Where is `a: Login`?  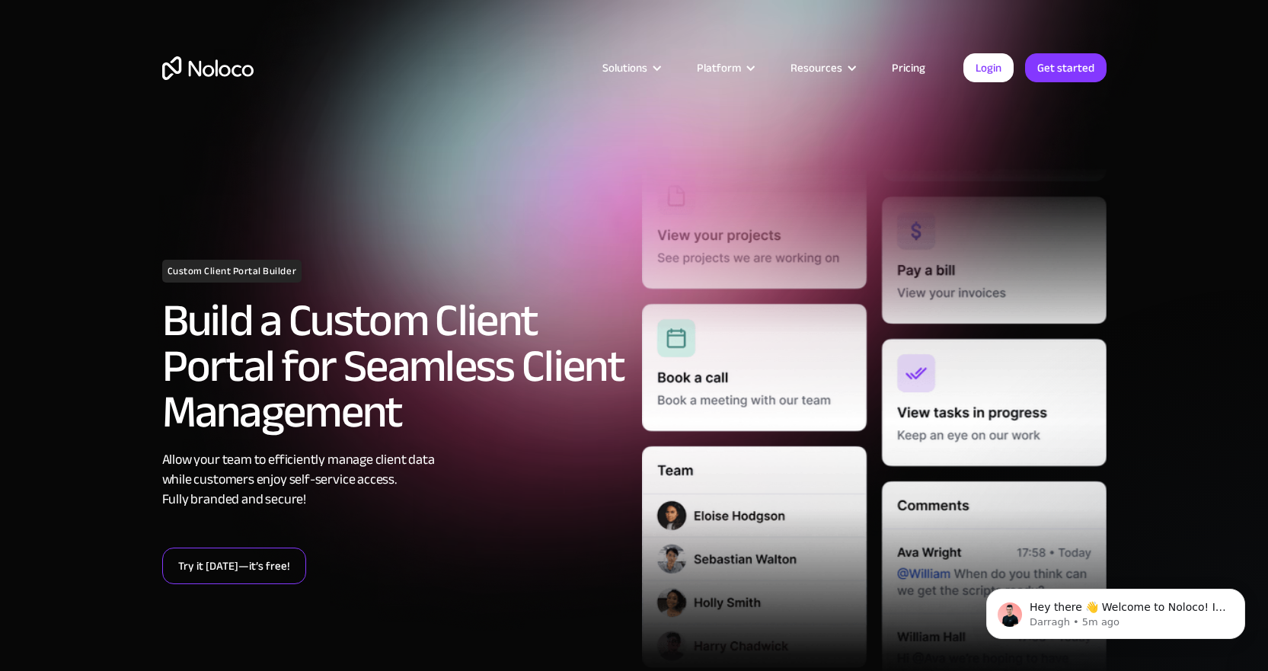
a: Login is located at coordinates (988, 68).